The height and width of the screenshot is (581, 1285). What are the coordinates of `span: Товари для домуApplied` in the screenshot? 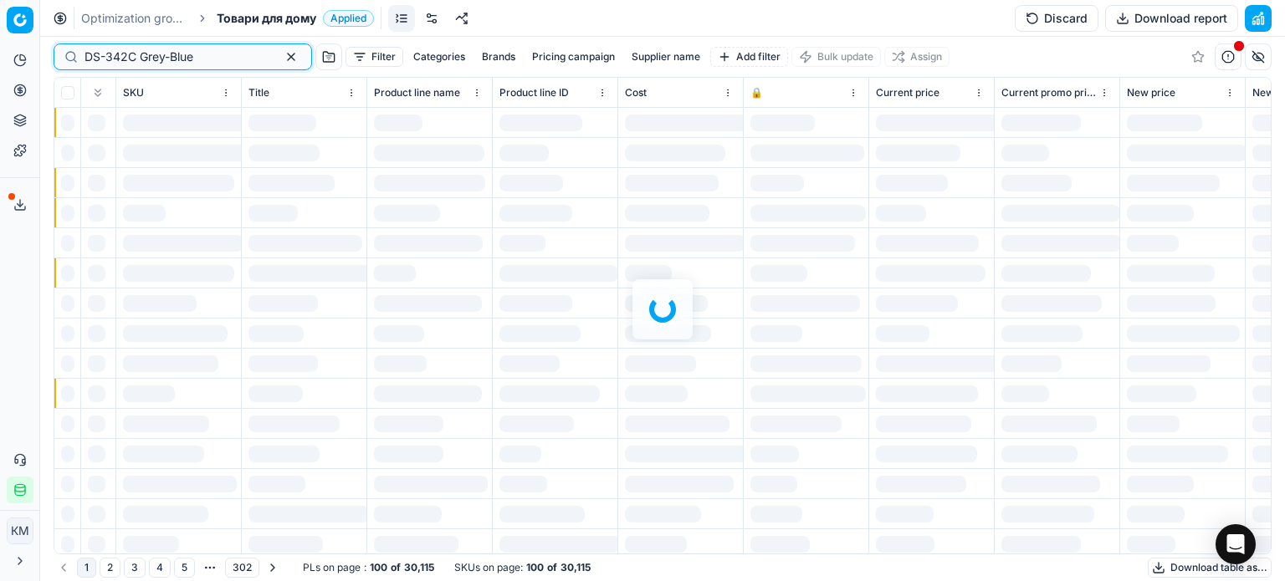 It's located at (295, 18).